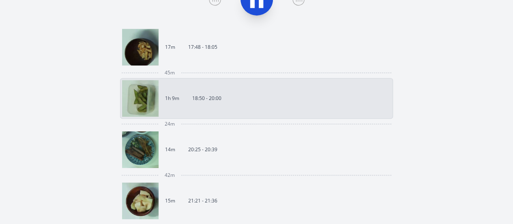  Describe the element at coordinates (140, 200) in the screenshot. I see `img: 250812122208_thumb.jpeg` at that location.